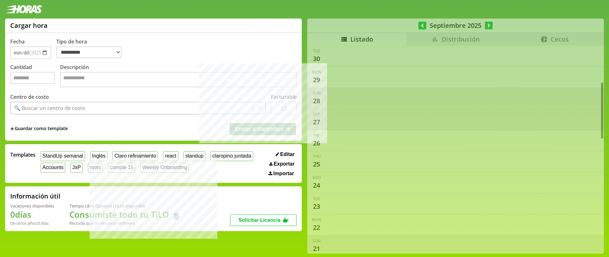 The width and height of the screenshot is (609, 257). I want to click on h2: Información útil, so click(35, 196).